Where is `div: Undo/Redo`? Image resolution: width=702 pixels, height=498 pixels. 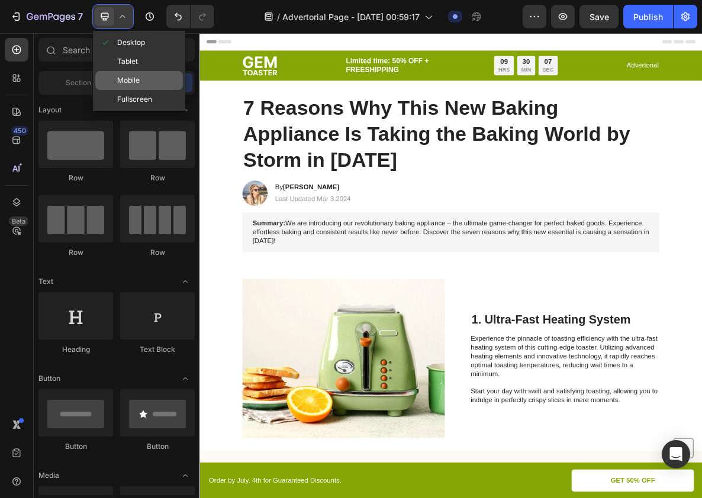
div: Undo/Redo is located at coordinates (190, 17).